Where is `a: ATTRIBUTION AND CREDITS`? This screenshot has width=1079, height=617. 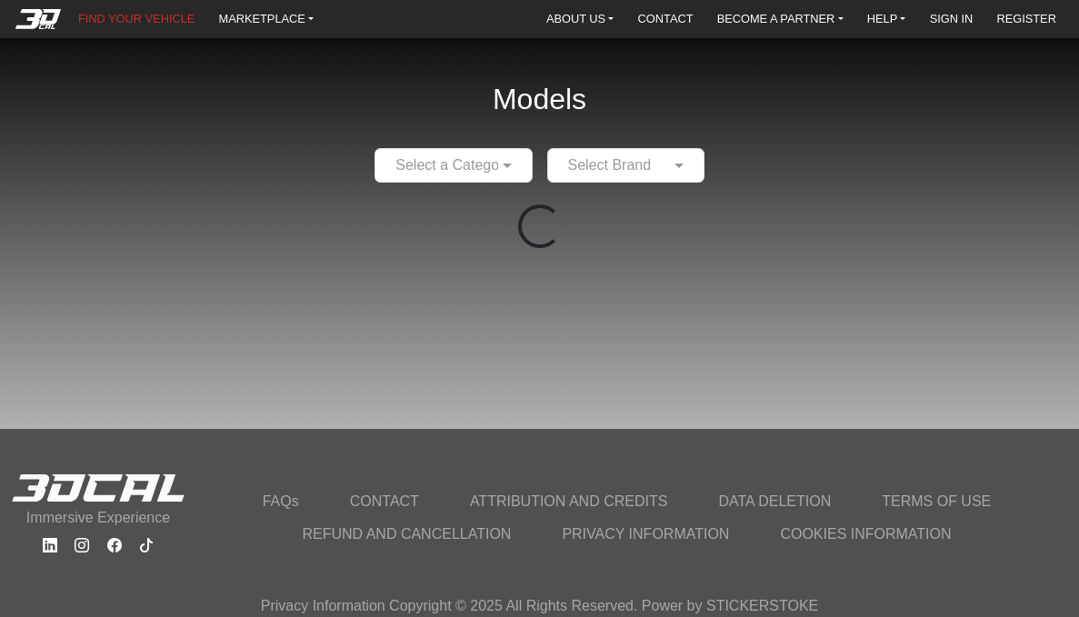 a: ATTRIBUTION AND CREDITS is located at coordinates (569, 502).